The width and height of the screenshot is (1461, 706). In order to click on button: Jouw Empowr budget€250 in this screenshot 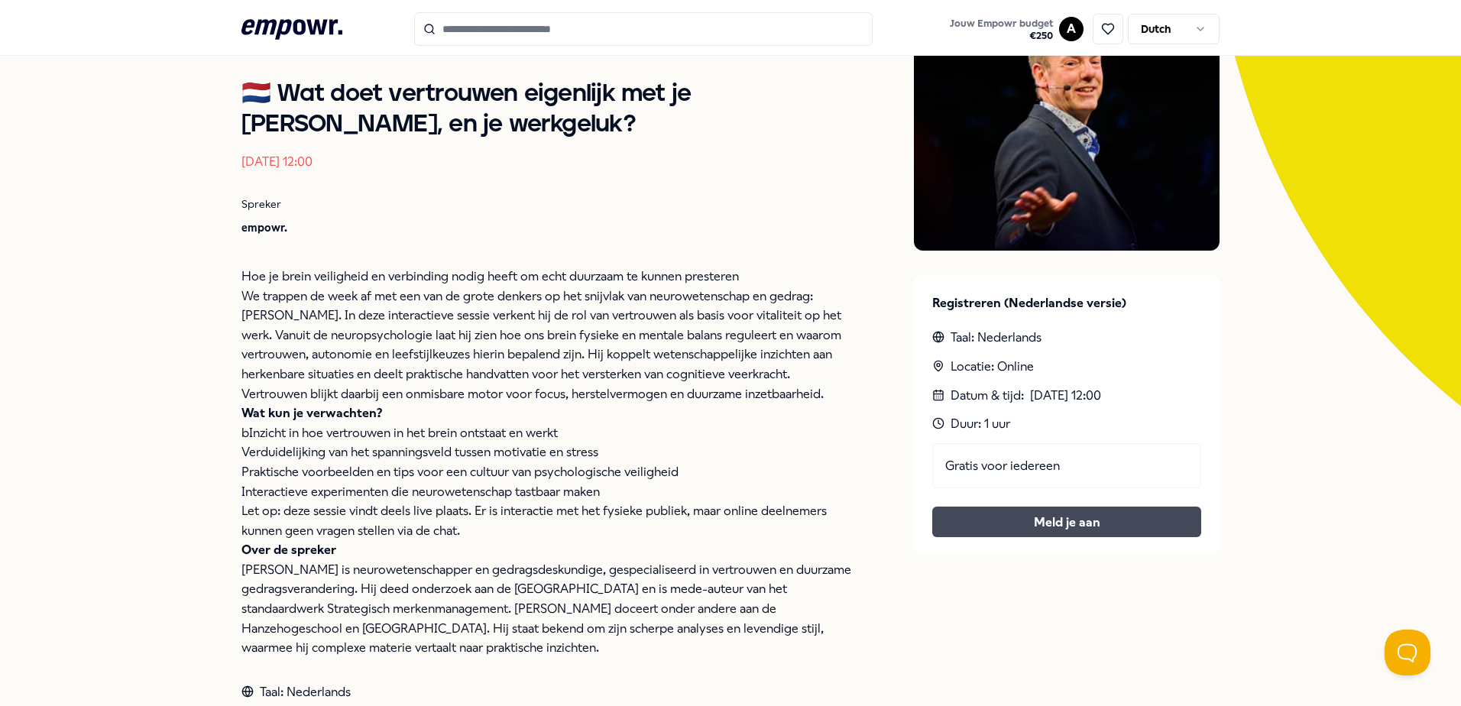, I will do `click(1001, 30)`.